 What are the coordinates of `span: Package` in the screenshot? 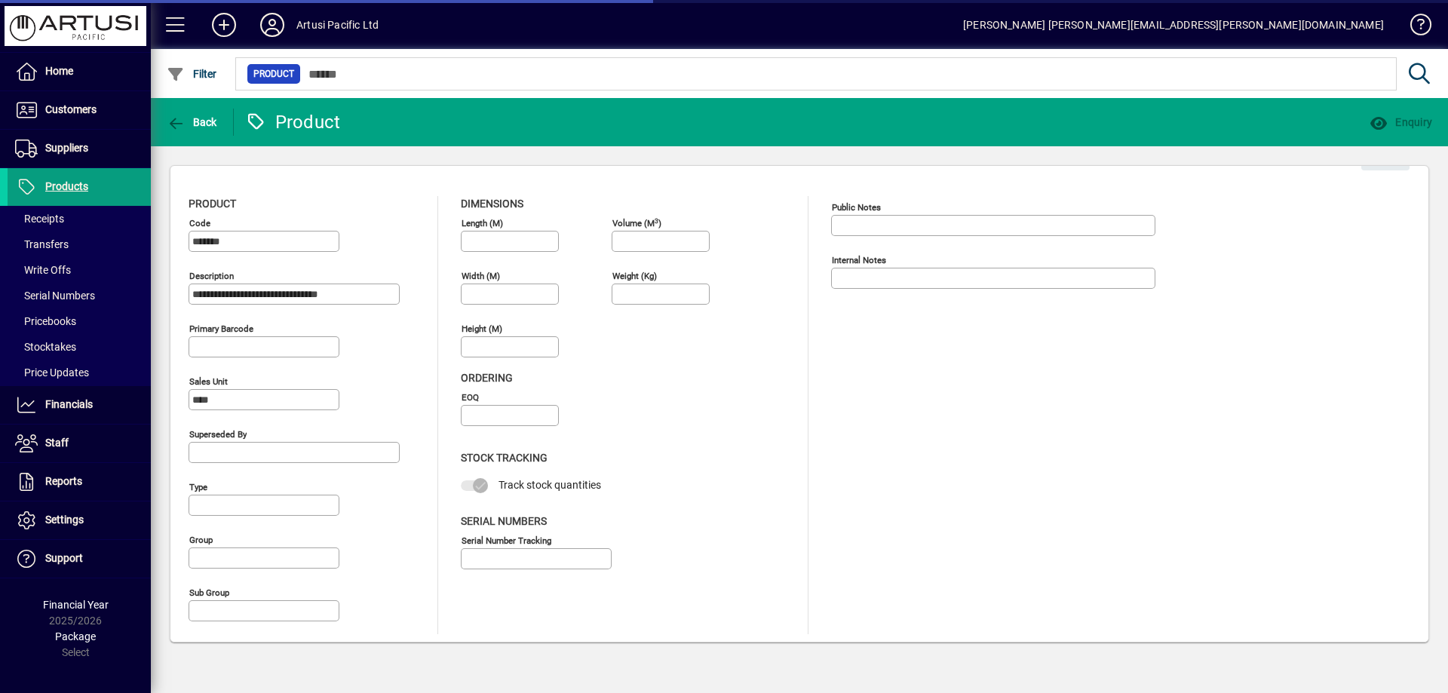 It's located at (75, 636).